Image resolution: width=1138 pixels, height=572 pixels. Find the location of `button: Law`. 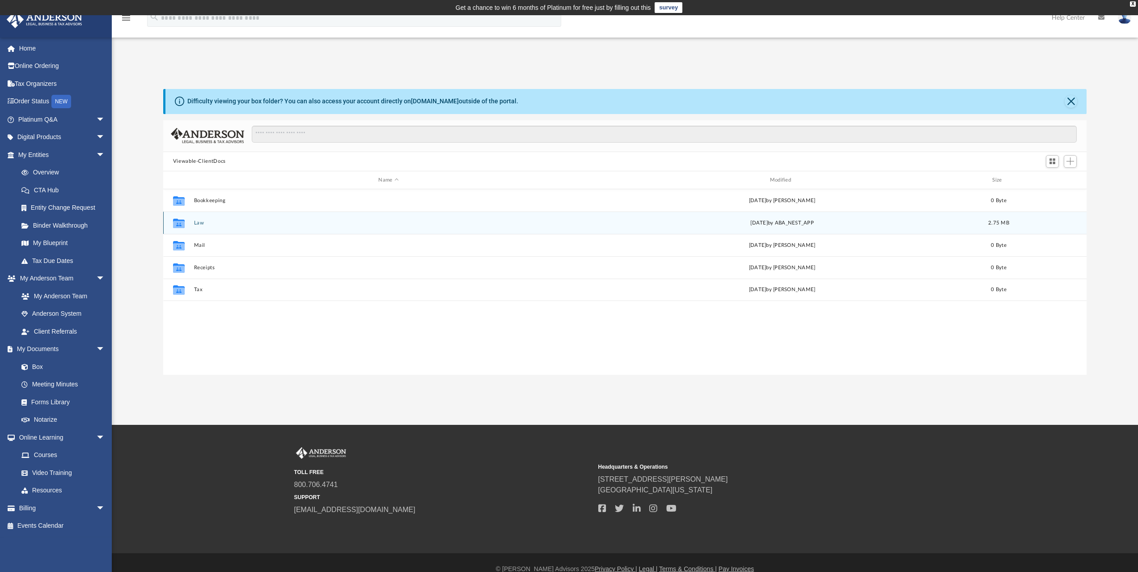

button: Law is located at coordinates (388, 223).